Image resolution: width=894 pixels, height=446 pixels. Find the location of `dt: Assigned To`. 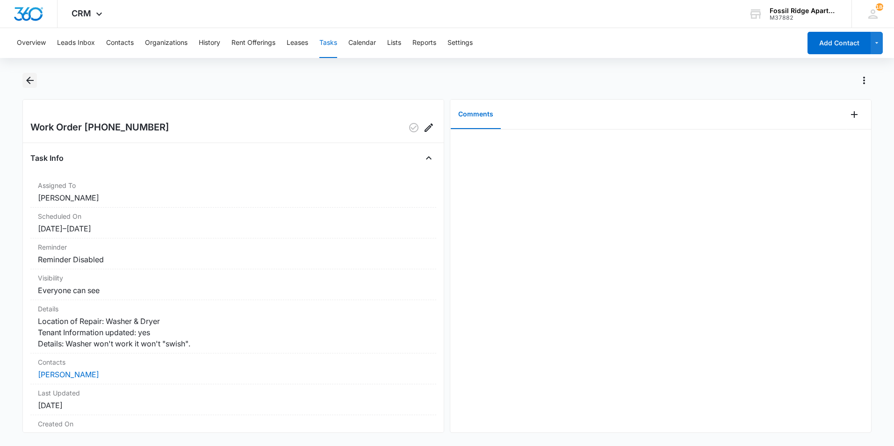

dt: Assigned To is located at coordinates (233, 185).